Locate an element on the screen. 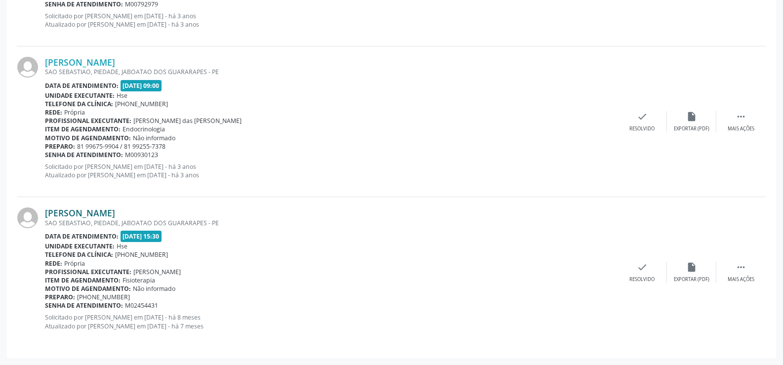 This screenshot has width=783, height=365. span: 81 99675-9904 / 81 99255-7378 is located at coordinates (121, 146).